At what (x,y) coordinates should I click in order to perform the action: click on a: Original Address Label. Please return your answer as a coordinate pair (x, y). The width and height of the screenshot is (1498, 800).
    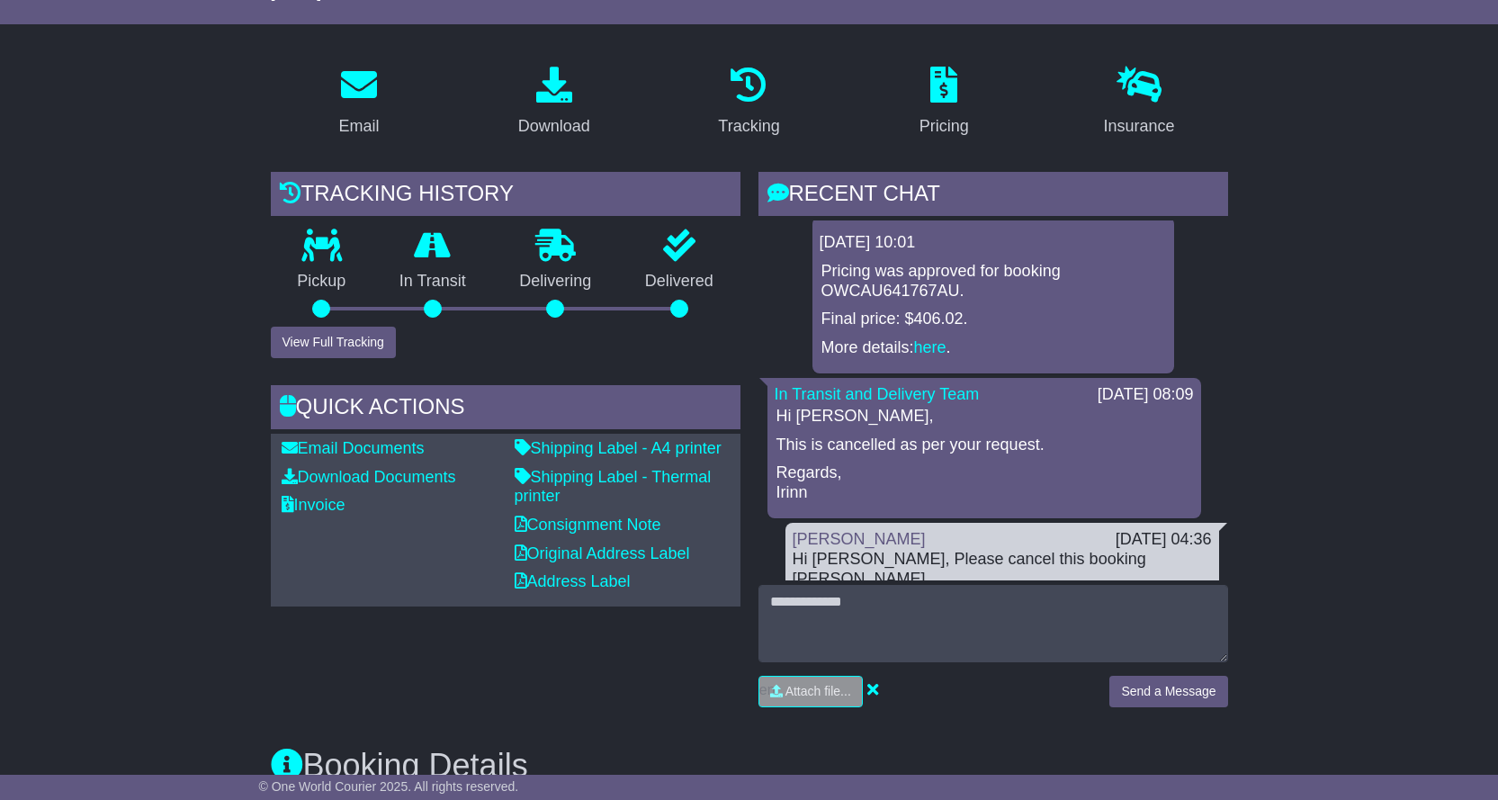
    Looking at the image, I should click on (602, 553).